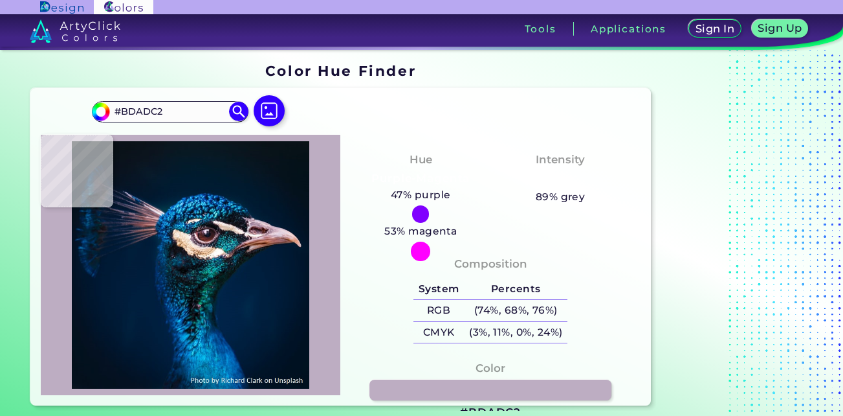  What do you see at coordinates (781, 28) in the screenshot?
I see `h5: Sign Up` at bounding box center [781, 28].